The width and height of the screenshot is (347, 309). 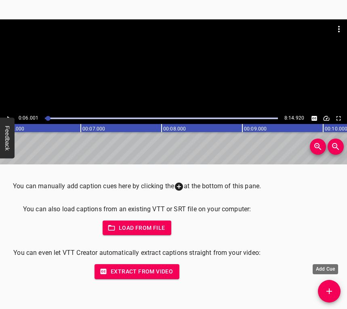 I want to click on span: Video Duration, so click(x=294, y=118).